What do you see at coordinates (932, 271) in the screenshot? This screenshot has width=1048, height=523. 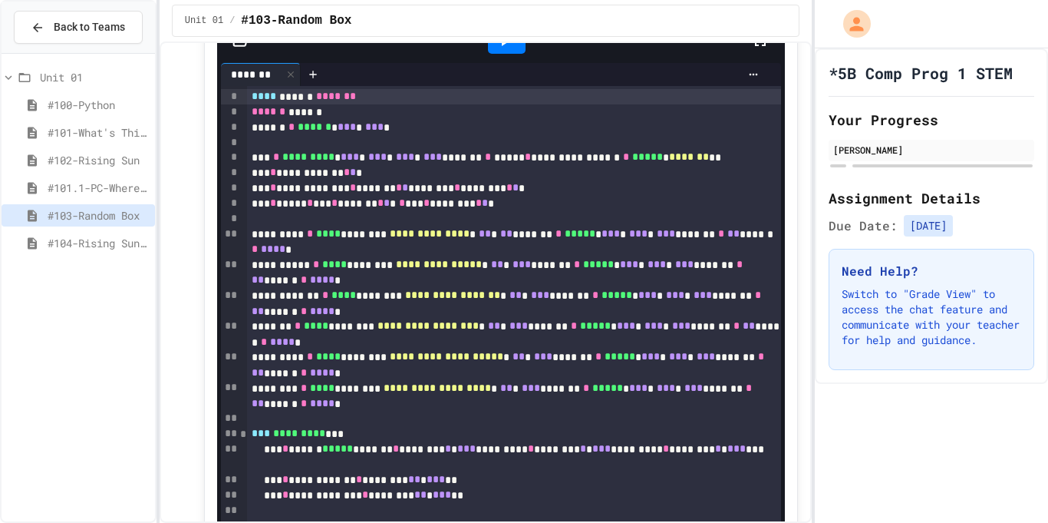 I see `h3: Need Help?` at bounding box center [932, 271].